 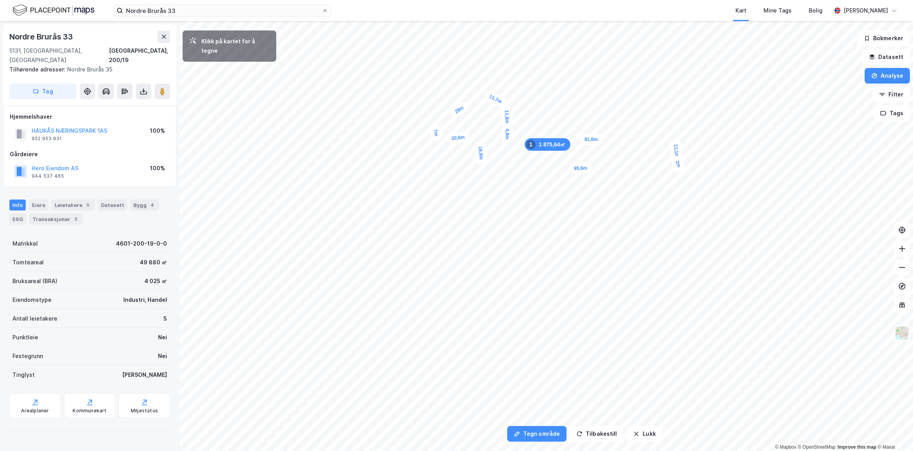 I want to click on div: Transaksjoner, so click(x=56, y=219).